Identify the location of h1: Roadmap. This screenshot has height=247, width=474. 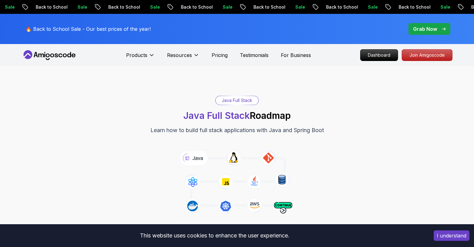
(237, 115).